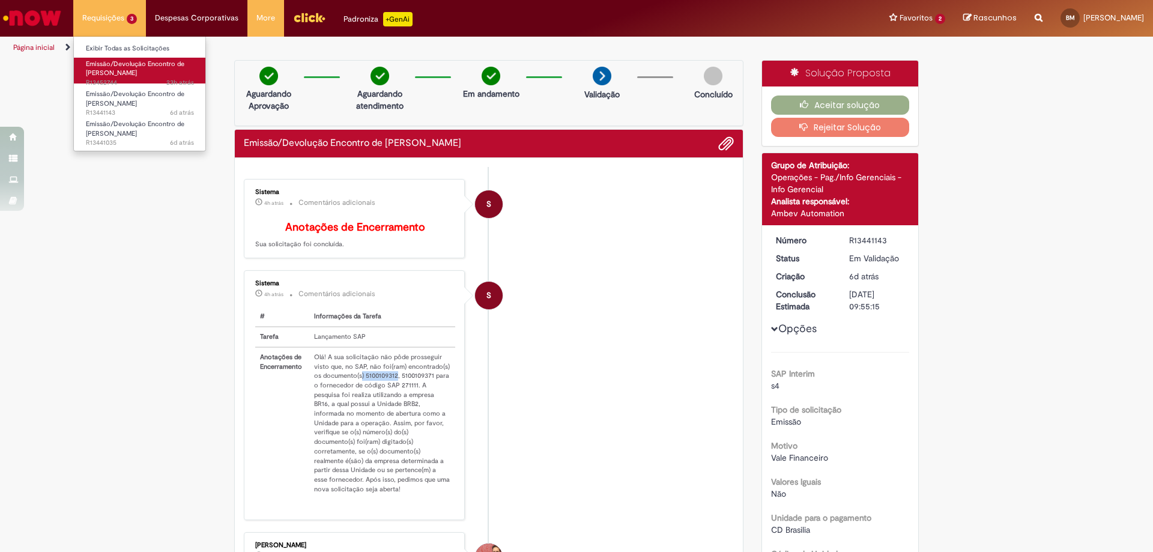 The height and width of the screenshot is (552, 1153). Describe the element at coordinates (282, 423) in the screenshot. I see `th: Anotações de Encerramento` at that location.